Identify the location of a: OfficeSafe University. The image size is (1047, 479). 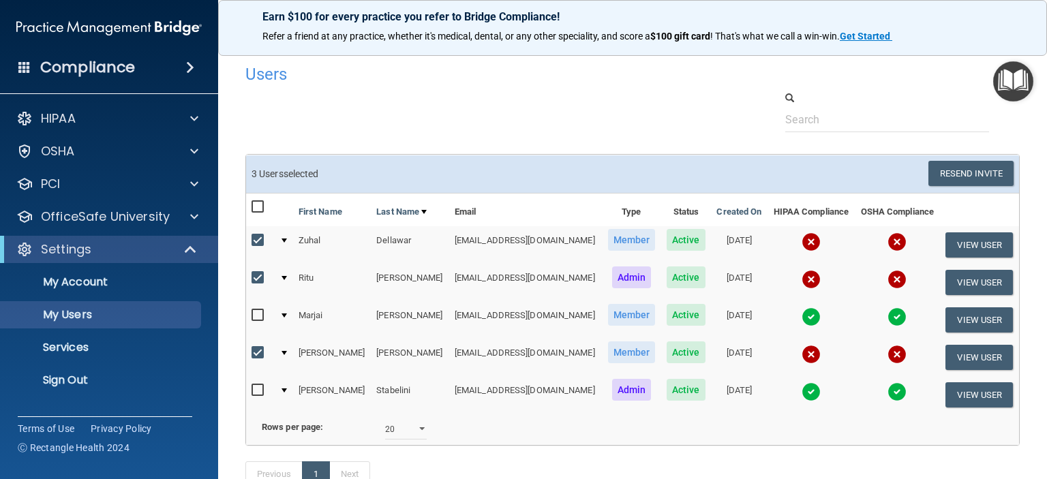
(107, 217).